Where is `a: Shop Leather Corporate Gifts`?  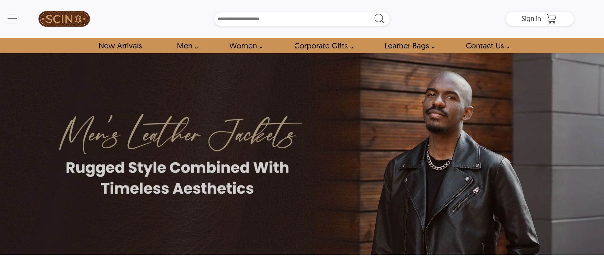 a: Shop Leather Corporate Gifts is located at coordinates (322, 45).